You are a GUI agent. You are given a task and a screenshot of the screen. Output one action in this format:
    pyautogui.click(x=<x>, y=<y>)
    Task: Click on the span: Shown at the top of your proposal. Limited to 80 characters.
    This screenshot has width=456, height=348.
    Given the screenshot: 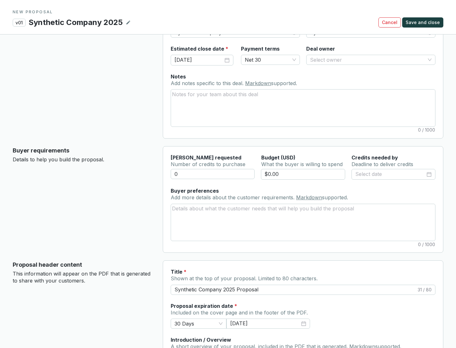 What is the action you would take?
    pyautogui.click(x=244, y=279)
    